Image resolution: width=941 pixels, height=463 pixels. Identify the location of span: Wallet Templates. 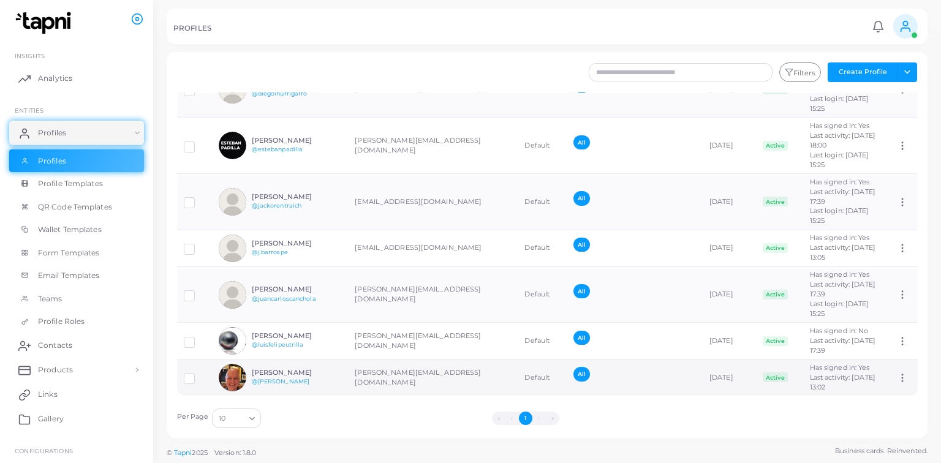
(70, 230).